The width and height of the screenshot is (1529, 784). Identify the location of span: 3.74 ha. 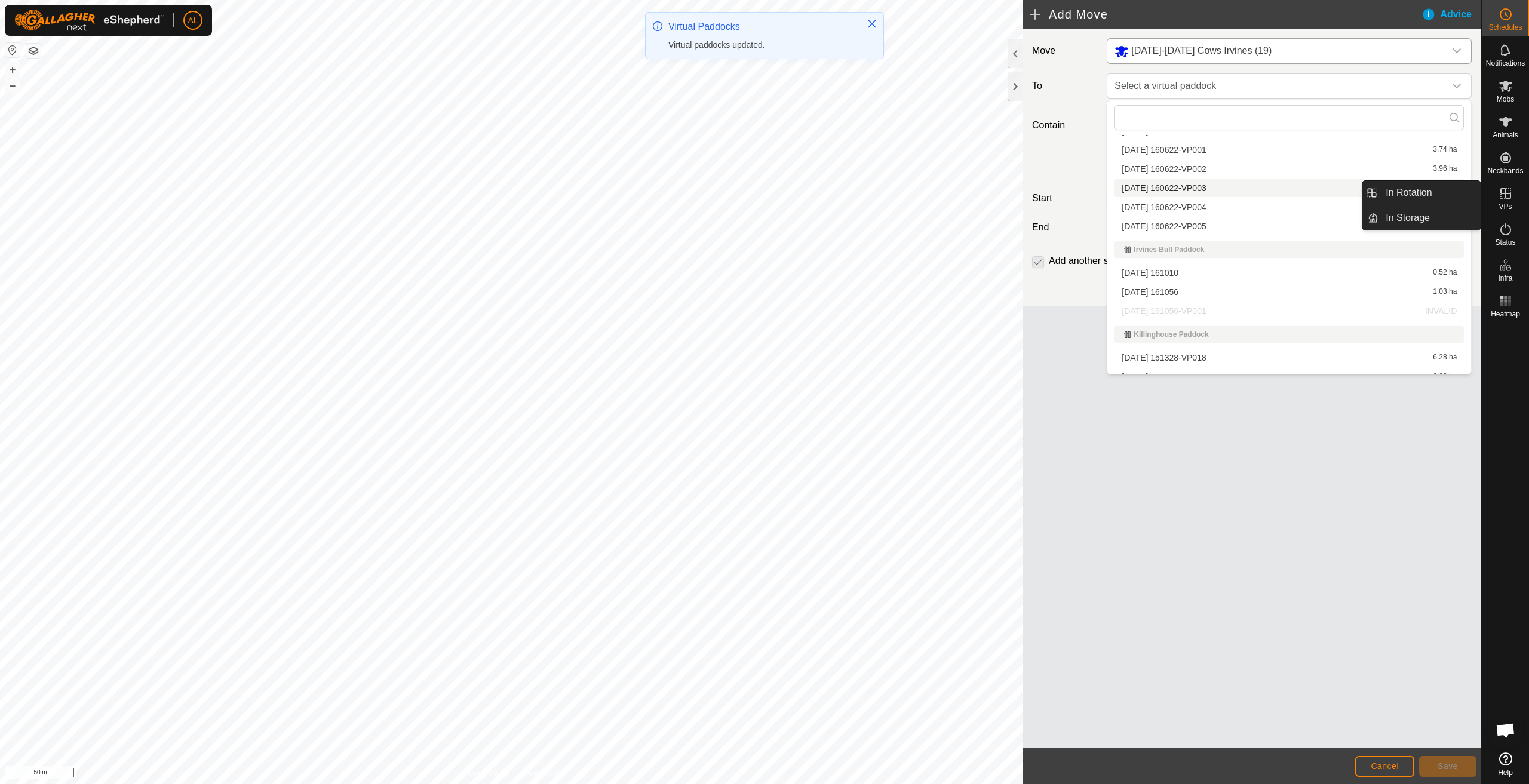
(1444, 150).